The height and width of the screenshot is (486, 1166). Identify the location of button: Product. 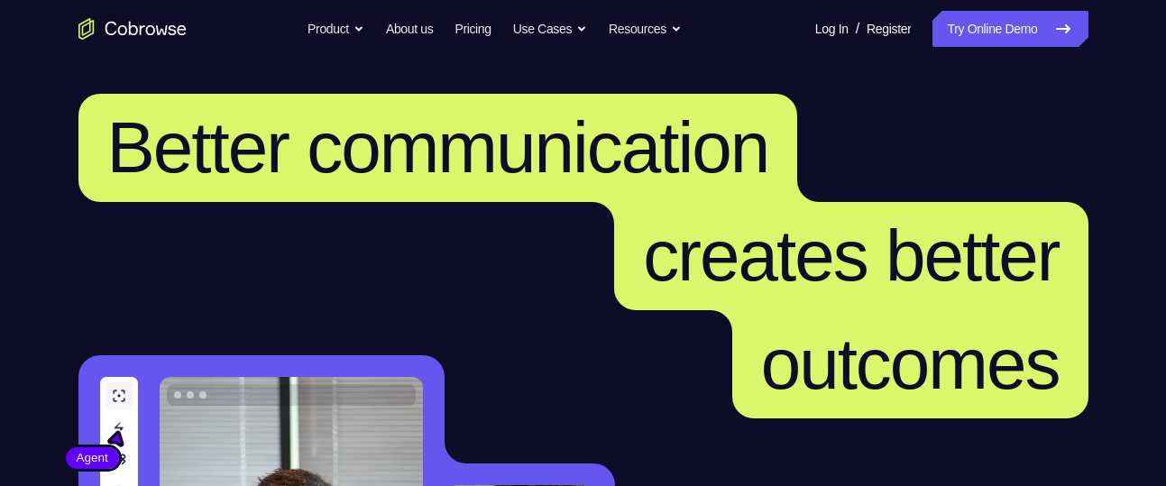
(336, 29).